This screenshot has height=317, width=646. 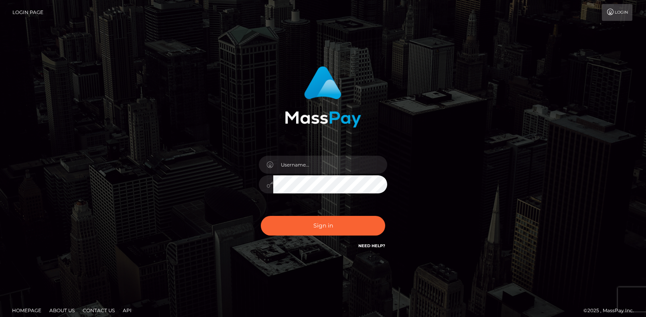 What do you see at coordinates (330, 165) in the screenshot?
I see `input: Username...` at bounding box center [330, 165].